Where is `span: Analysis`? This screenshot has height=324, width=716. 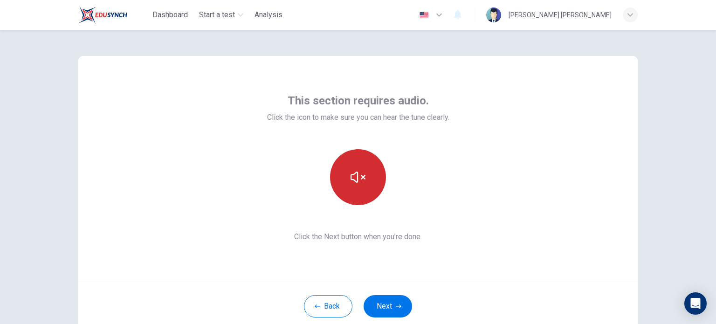 span: Analysis is located at coordinates (269, 15).